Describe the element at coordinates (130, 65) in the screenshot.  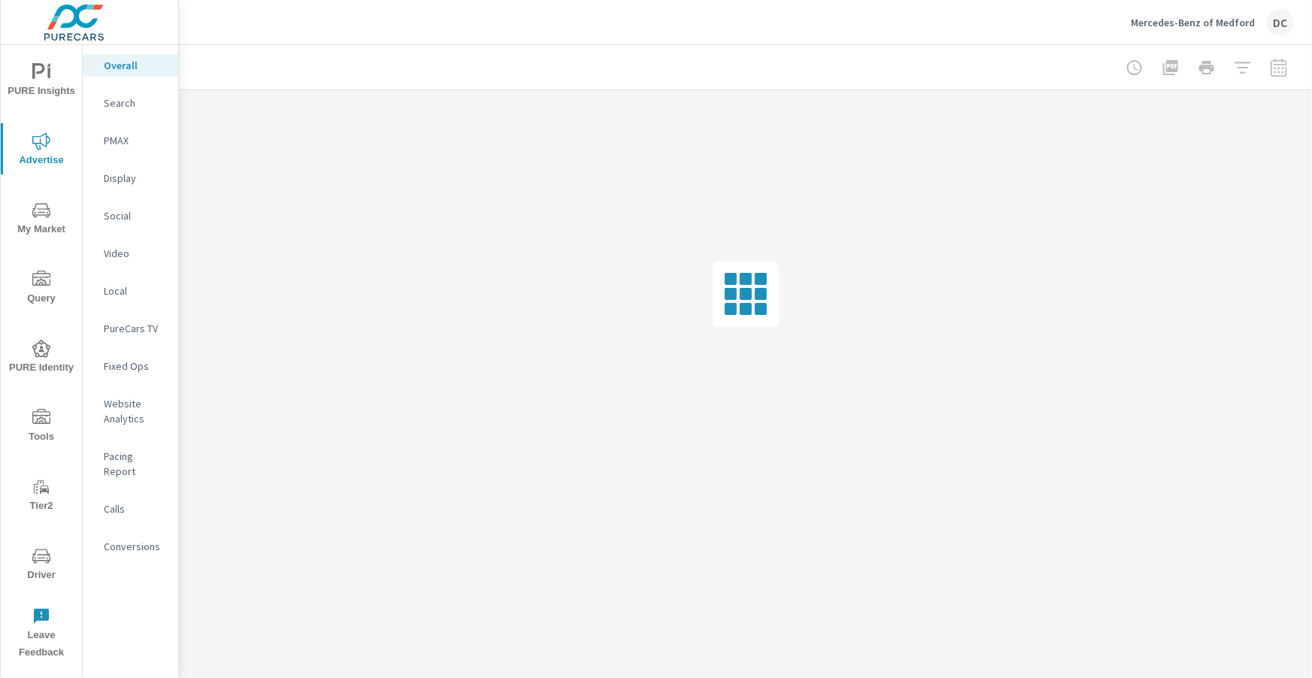
I see `div: Overall` at that location.